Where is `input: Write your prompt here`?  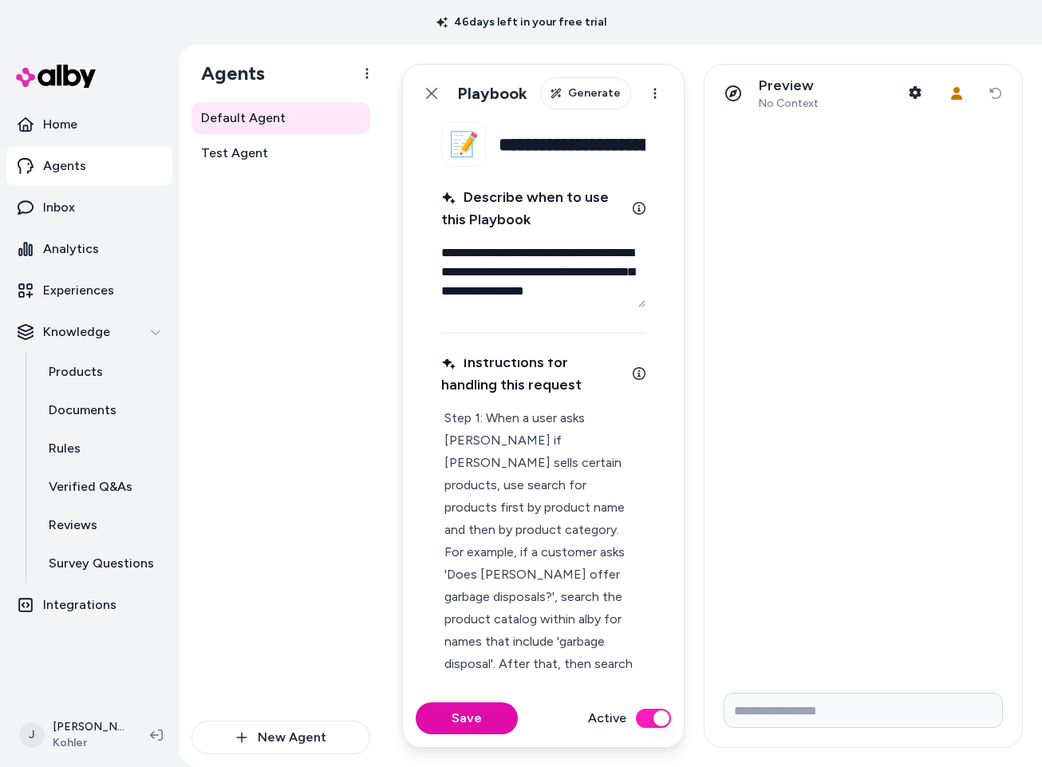
input: Write your prompt here is located at coordinates (863, 710).